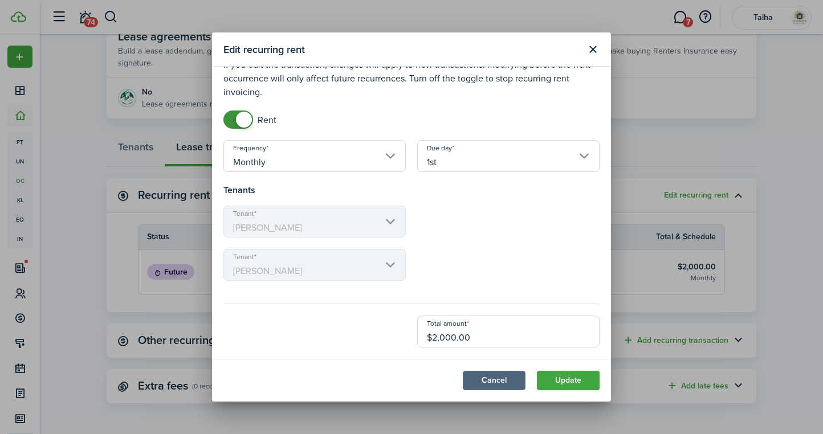 This screenshot has width=823, height=434. What do you see at coordinates (508, 332) in the screenshot?
I see `input: 0.00` at bounding box center [508, 332].